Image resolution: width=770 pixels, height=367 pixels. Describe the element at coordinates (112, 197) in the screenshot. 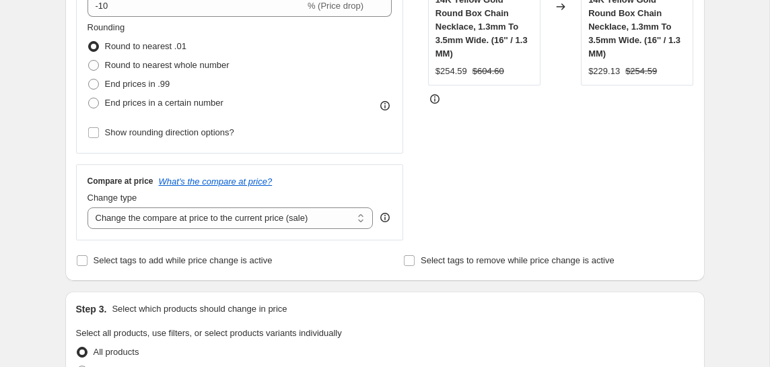

I see `span: Change type` at that location.